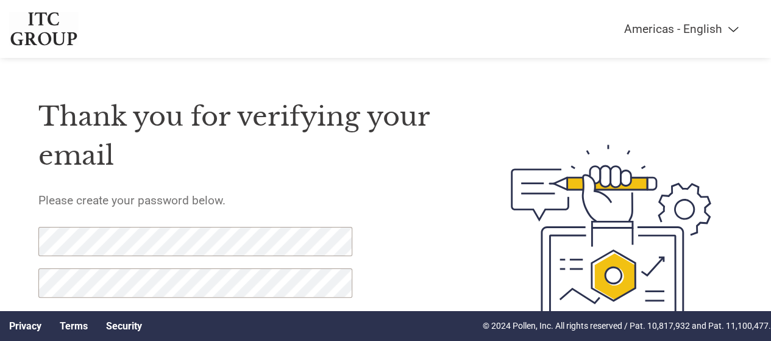  Describe the element at coordinates (74, 325) in the screenshot. I see `a: Terms` at that location.